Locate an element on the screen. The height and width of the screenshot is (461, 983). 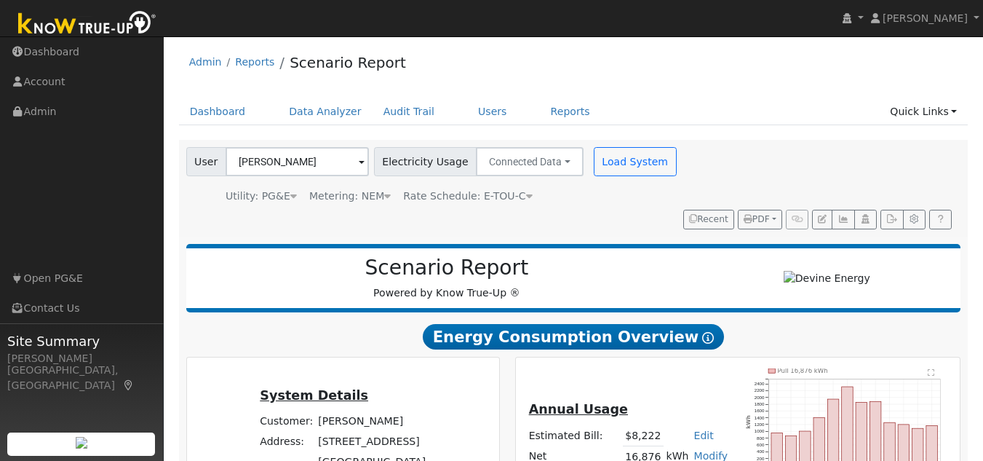
div: Metering: NEM is located at coordinates (350, 196).